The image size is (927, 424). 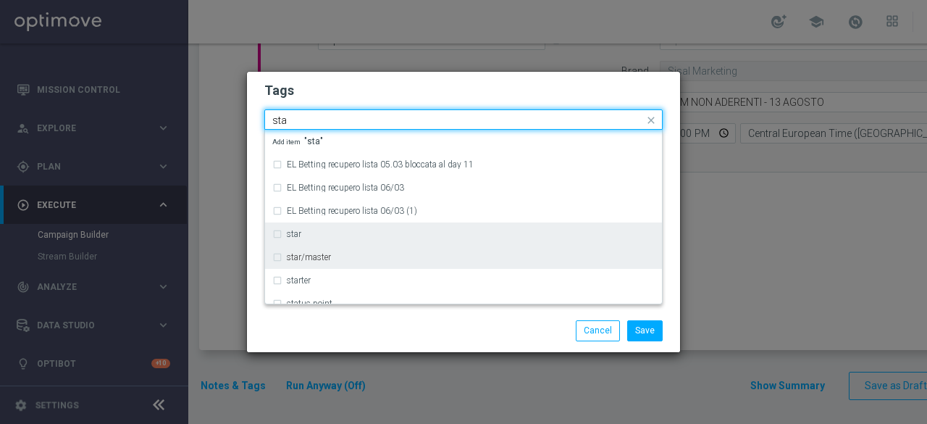 What do you see at coordinates (463, 164) in the screenshot?
I see `div: EL Betting recupero lista 05.03 bloccata al day 11` at bounding box center [463, 164].